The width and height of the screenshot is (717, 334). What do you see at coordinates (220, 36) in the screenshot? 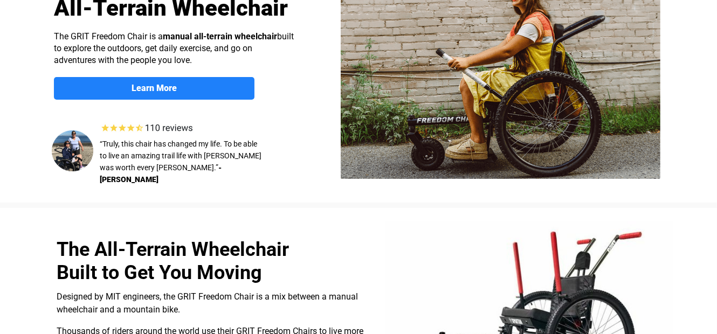
I see `strong: manual all-terrain wheelchair` at bounding box center [220, 36].